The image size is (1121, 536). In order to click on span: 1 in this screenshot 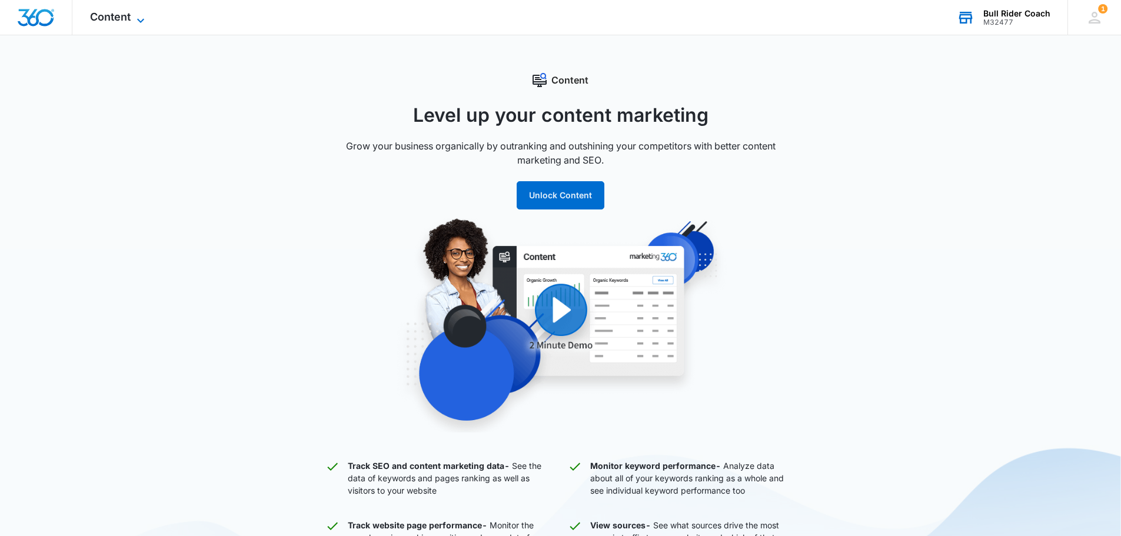, I will do `click(1103, 9)`.